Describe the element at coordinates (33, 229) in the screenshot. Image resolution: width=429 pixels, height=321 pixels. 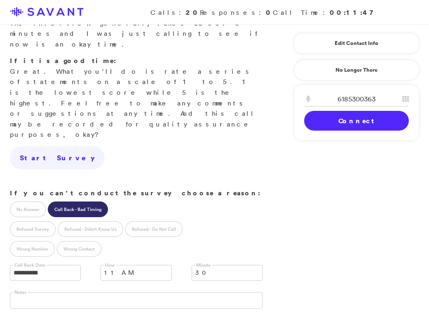
I see `label: Refused Survey` at that location.